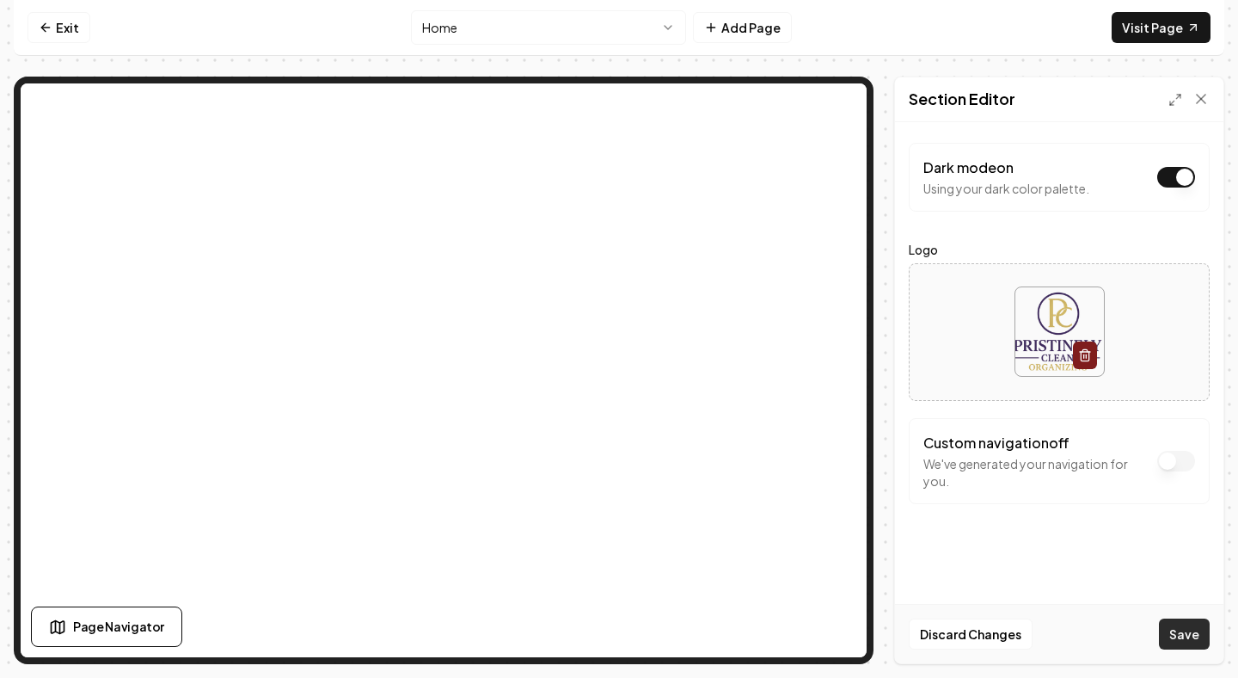  I want to click on label: Logo, so click(1059, 249).